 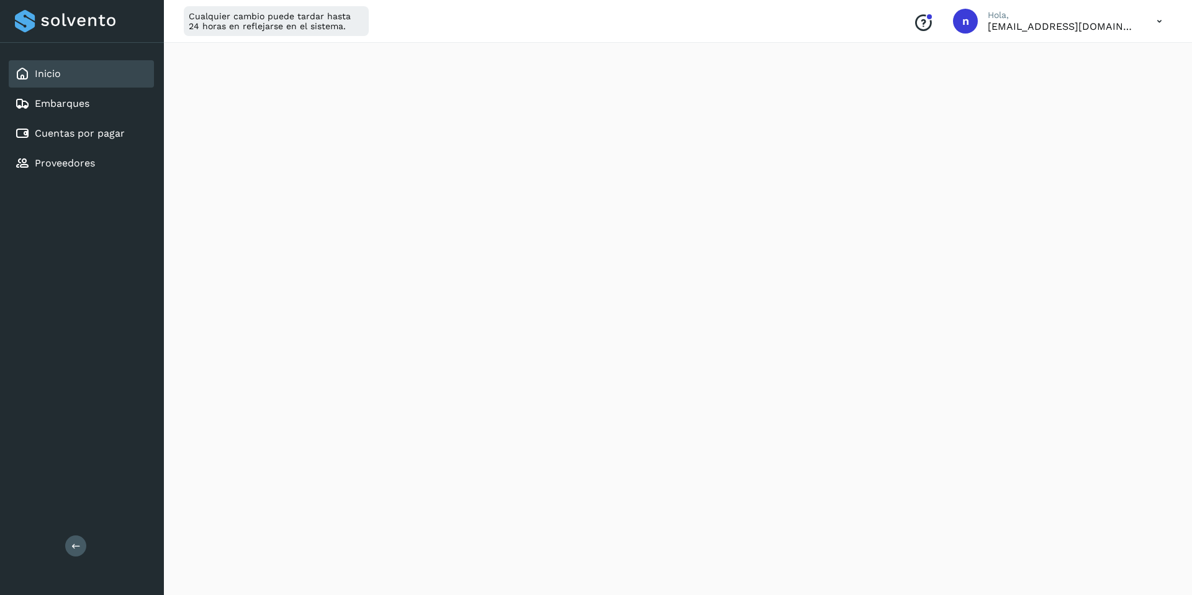 I want to click on p: Hola,, so click(x=1063, y=15).